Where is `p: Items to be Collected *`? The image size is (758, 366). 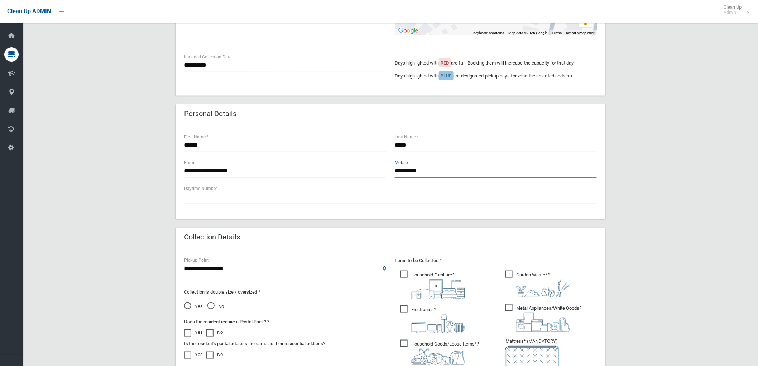
p: Items to be Collected * is located at coordinates (496, 260).